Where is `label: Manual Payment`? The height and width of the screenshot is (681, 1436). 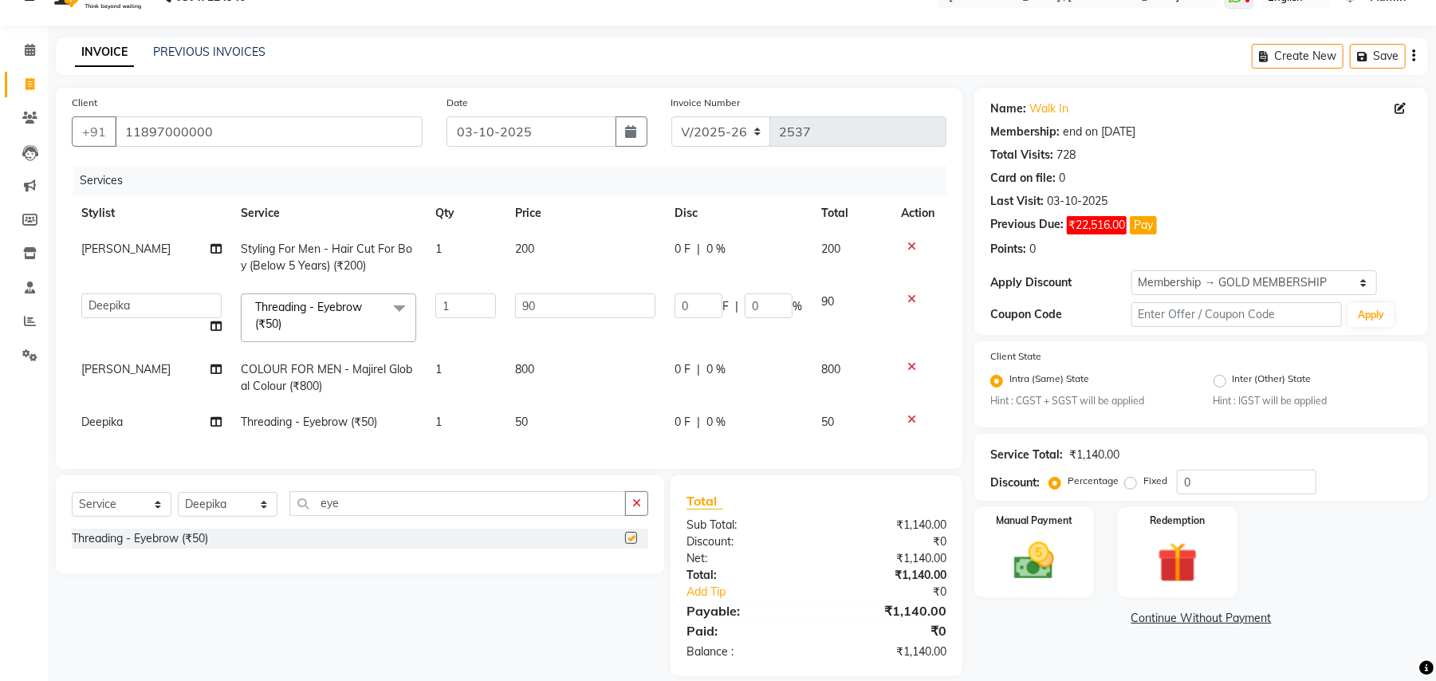
label: Manual Payment is located at coordinates (1034, 521).